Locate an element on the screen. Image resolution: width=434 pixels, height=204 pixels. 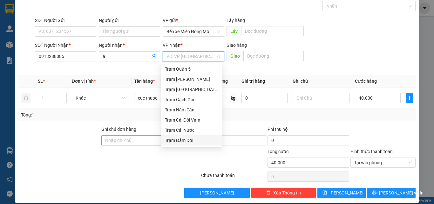
div: Trạm Phú Tân is located at coordinates (191, 89).